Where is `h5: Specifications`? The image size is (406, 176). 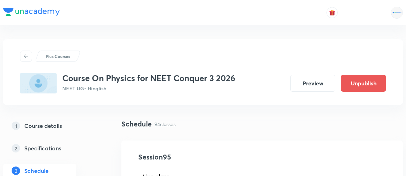 h5: Specifications is located at coordinates (43, 148).